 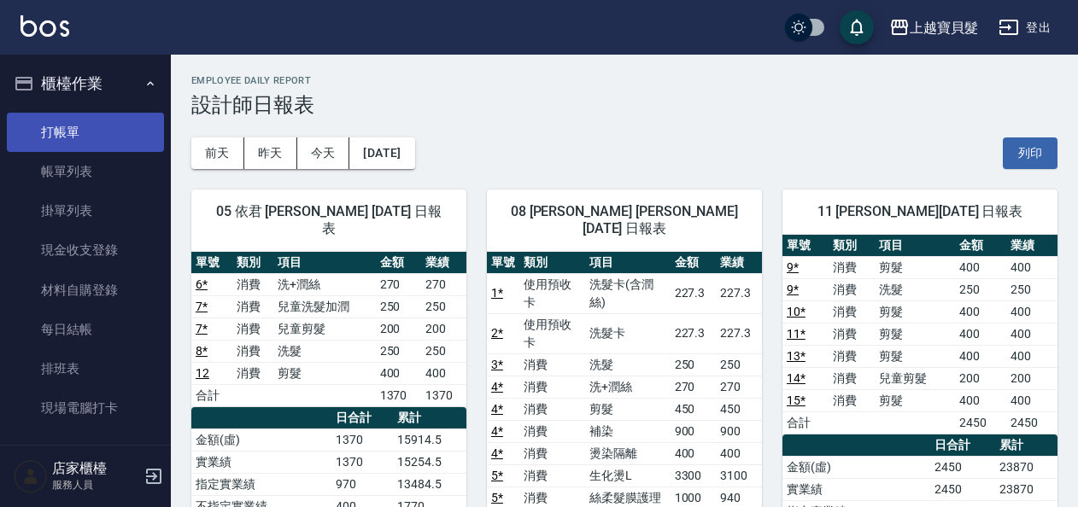 What do you see at coordinates (933, 27) in the screenshot?
I see `button: 上越寶貝髮` at bounding box center [933, 27].